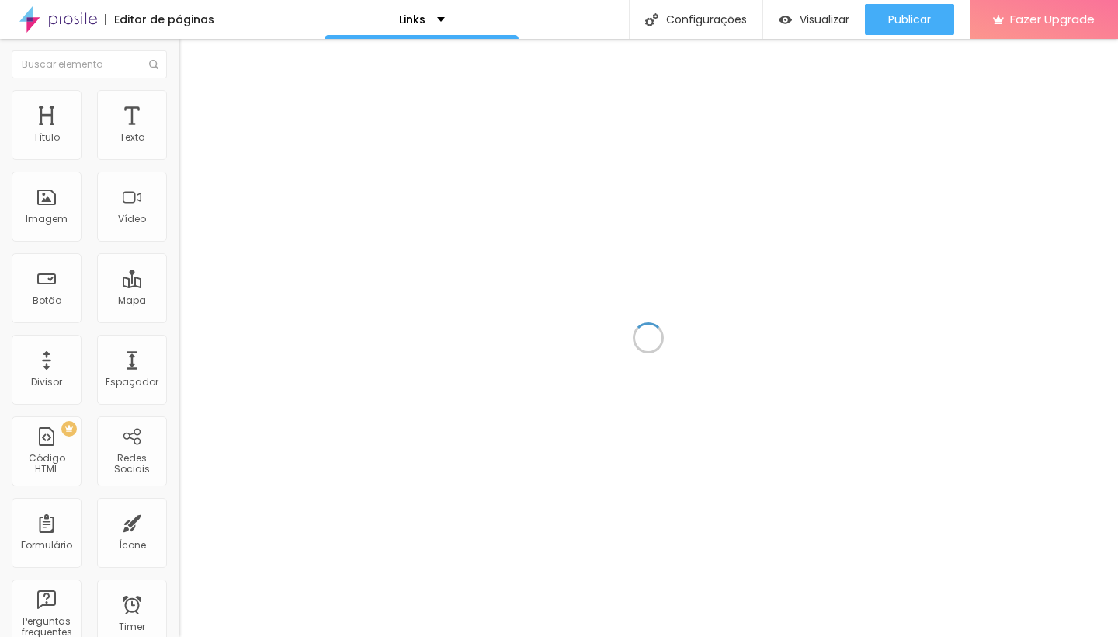  Describe the element at coordinates (1052, 19) in the screenshot. I see `span: Fazer Upgrade` at that location.